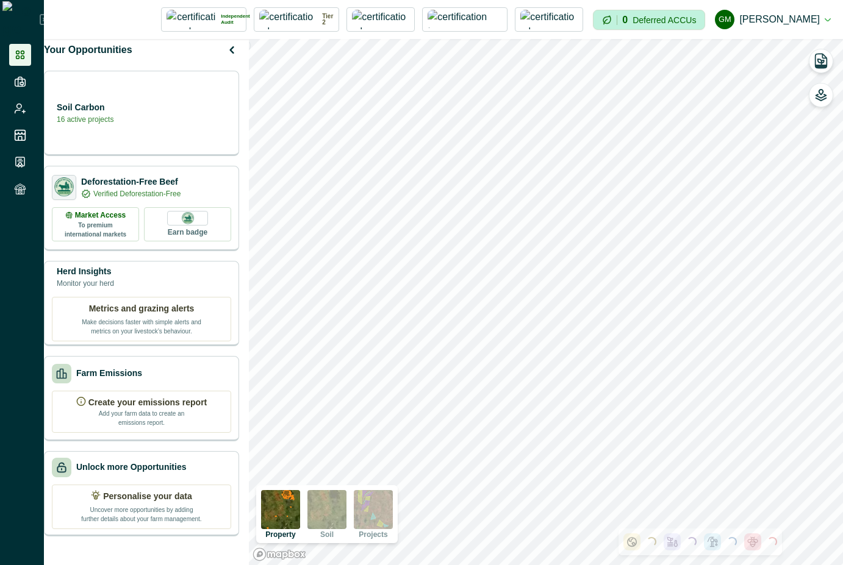 The width and height of the screenshot is (843, 565). What do you see at coordinates (101, 215) in the screenshot?
I see `p: Market Access` at bounding box center [101, 215].